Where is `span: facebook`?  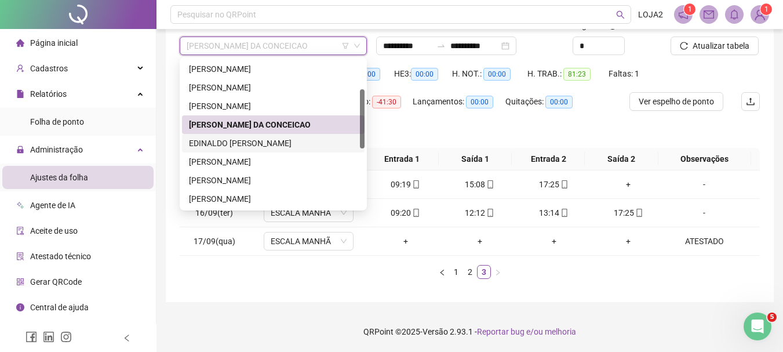 span: facebook is located at coordinates (31, 337).